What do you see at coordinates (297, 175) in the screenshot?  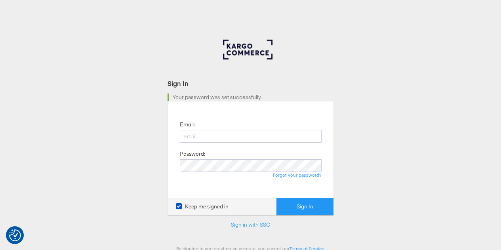 I see `a: Forgot your password?` at bounding box center [297, 175].